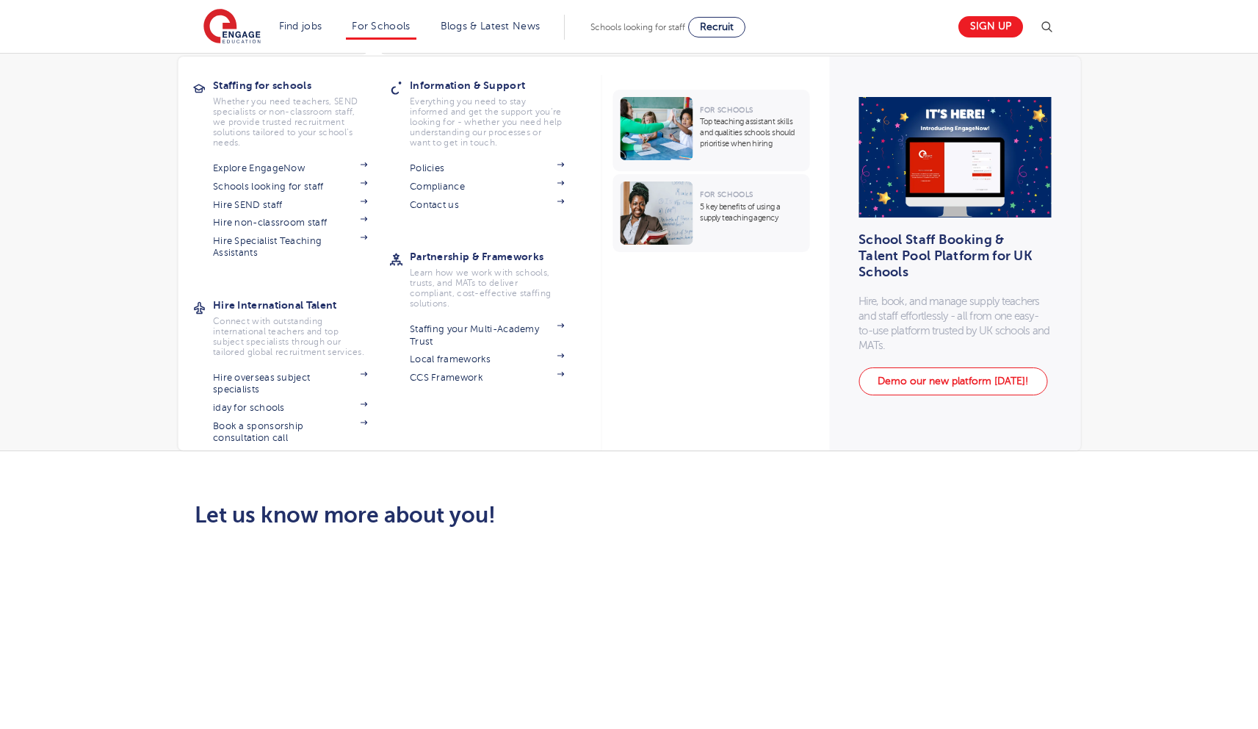 The height and width of the screenshot is (729, 1258). Describe the element at coordinates (717, 26) in the screenshot. I see `span: Recruit` at that location.